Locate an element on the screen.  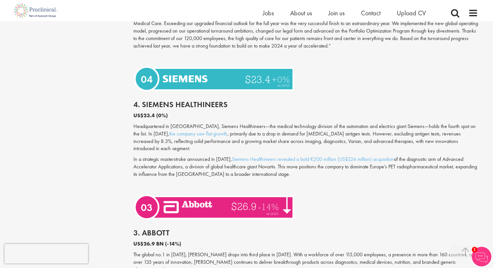
span: 1 is located at coordinates (474, 250).